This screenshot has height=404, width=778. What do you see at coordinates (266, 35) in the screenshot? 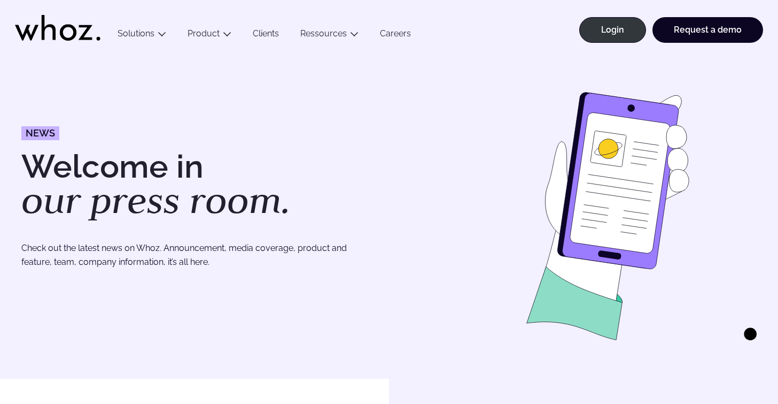
I see `a: Clients` at bounding box center [266, 35].